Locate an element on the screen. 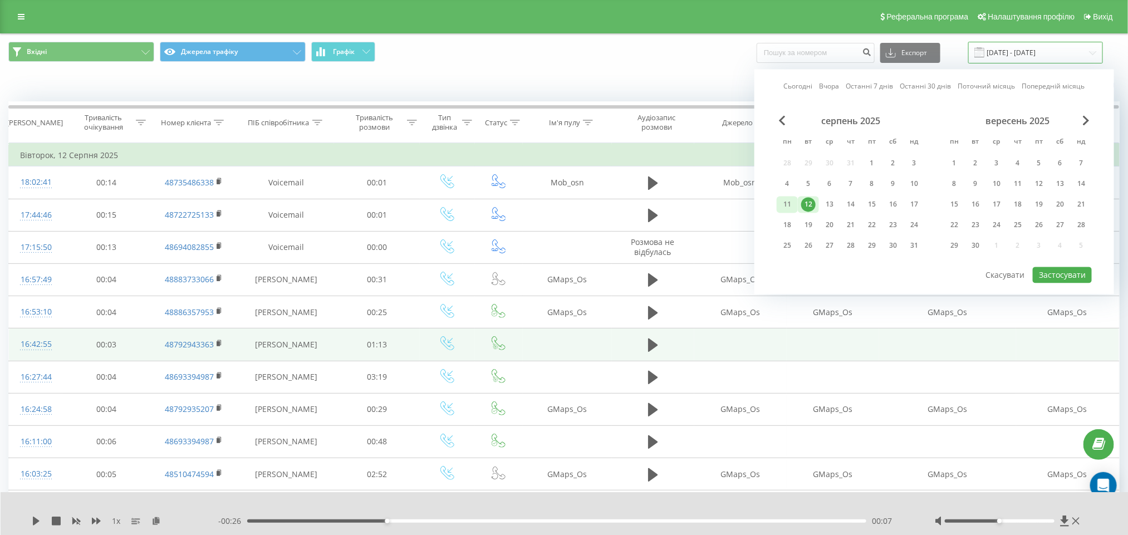  td: Вівторок, 12 Серпня 2025 is located at coordinates (564, 155).